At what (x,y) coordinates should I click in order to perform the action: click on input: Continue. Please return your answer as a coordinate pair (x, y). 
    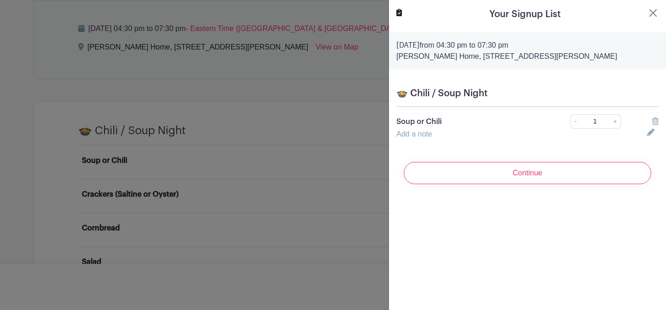
    Looking at the image, I should click on (528, 173).